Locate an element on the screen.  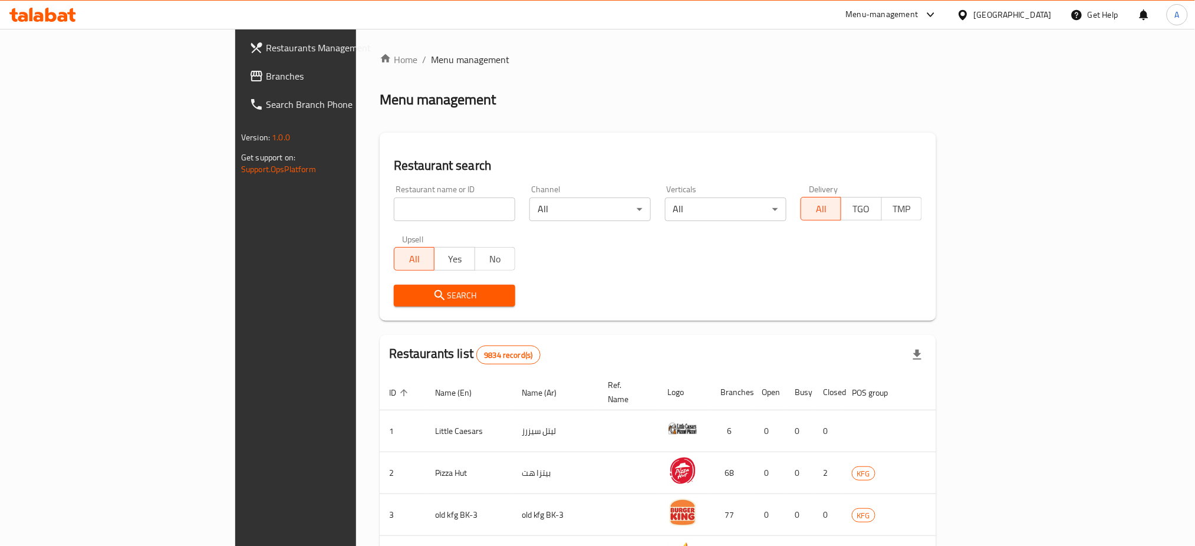
th: Branches is located at coordinates (732, 392).